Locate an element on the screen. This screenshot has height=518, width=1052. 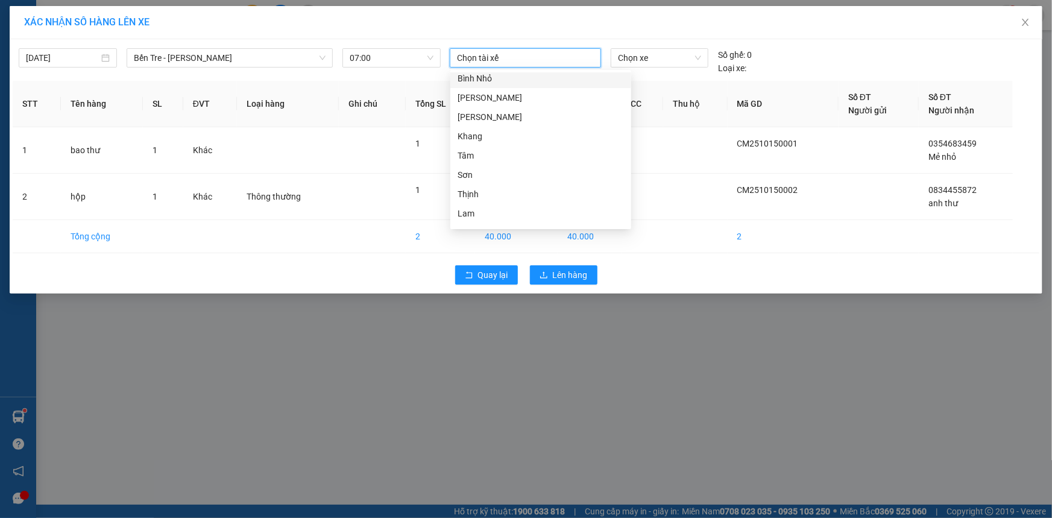
div: Hưng is located at coordinates (541, 233).